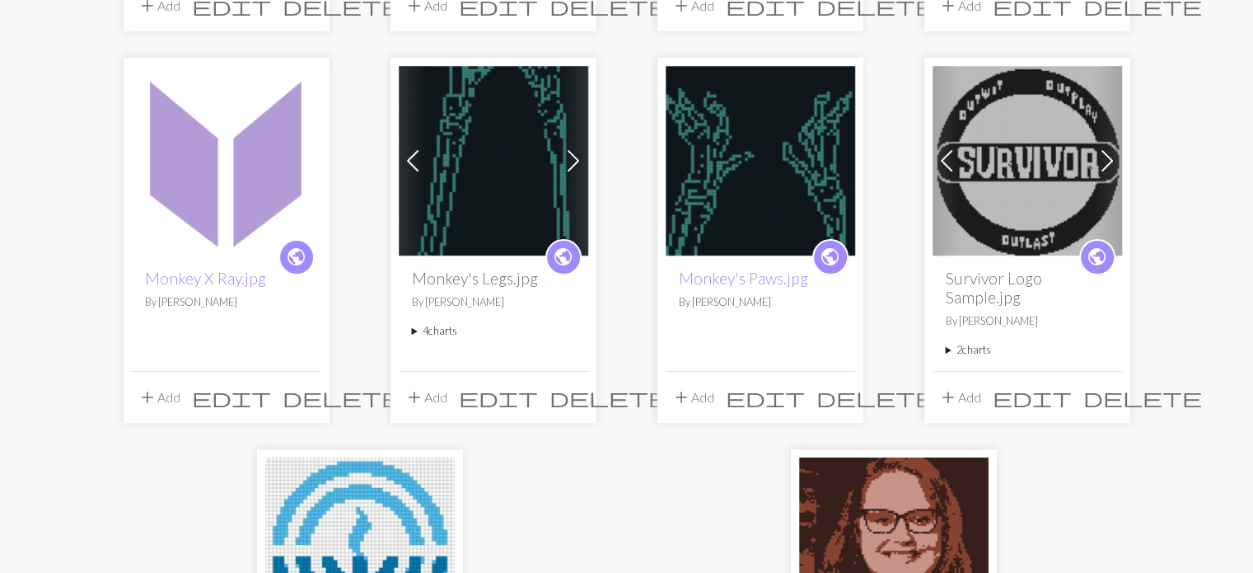  Describe the element at coordinates (494, 330) in the screenshot. I see `summary: 4charts` at that location.